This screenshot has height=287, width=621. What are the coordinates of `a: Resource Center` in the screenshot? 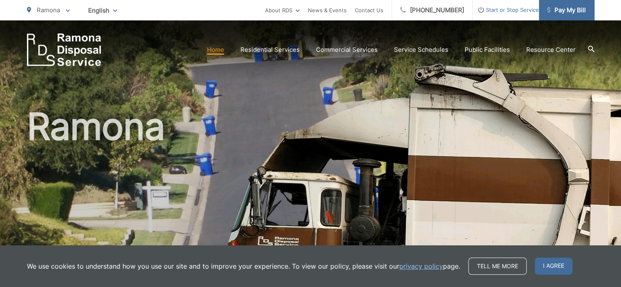 It's located at (551, 50).